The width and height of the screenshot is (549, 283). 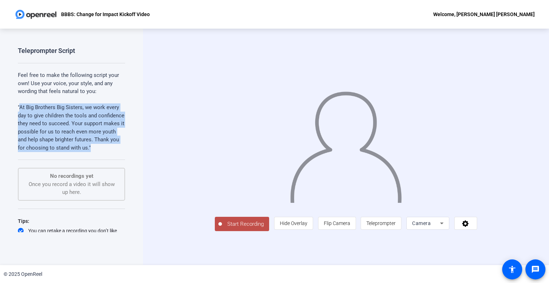 What do you see at coordinates (381, 223) in the screenshot?
I see `button: Teleprompter` at bounding box center [381, 223].